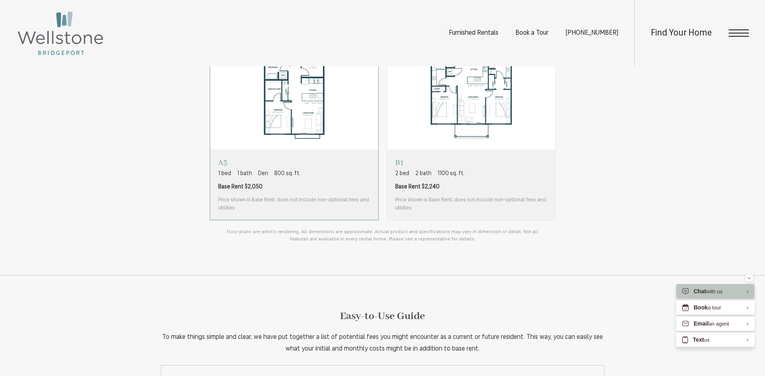 The width and height of the screenshot is (765, 376). Describe the element at coordinates (61, 33) in the screenshot. I see `img: Wellstone` at that location.